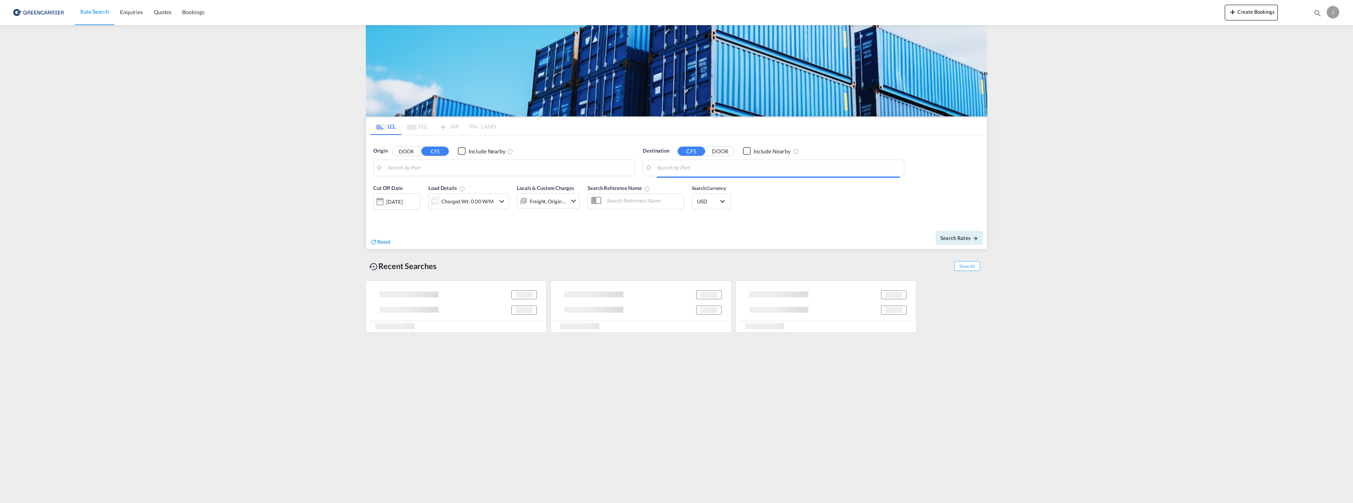 The image size is (1353, 503). What do you see at coordinates (384, 241) in the screenshot?
I see `span: Reset` at bounding box center [384, 241].